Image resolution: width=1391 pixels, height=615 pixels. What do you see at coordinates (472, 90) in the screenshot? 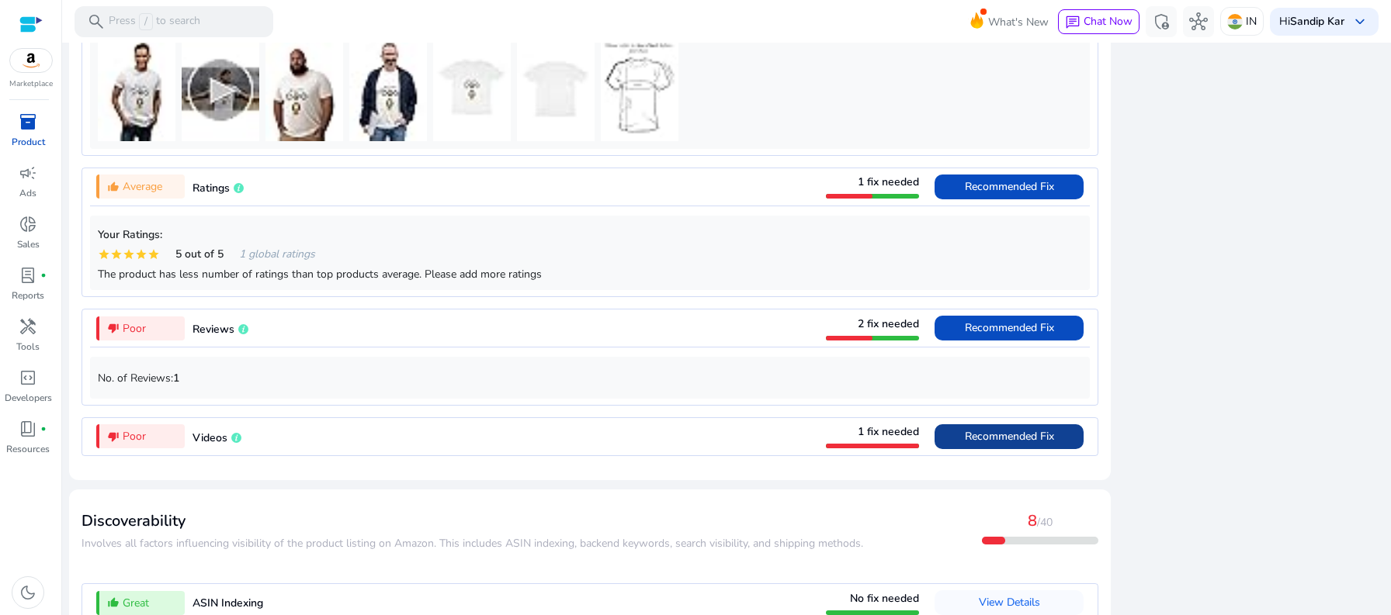
I see `img: 21yCQlrkOfL._SX38_SY50_CR,0,0,38,50_.jpg` at bounding box center [472, 90].